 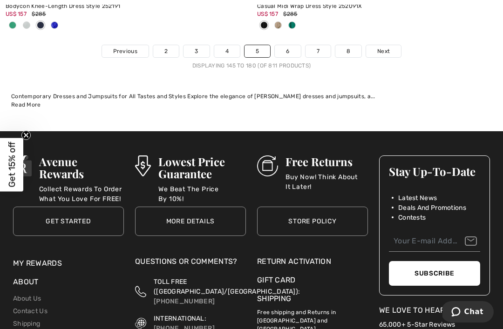 I want to click on a: Contact Us, so click(x=30, y=311).